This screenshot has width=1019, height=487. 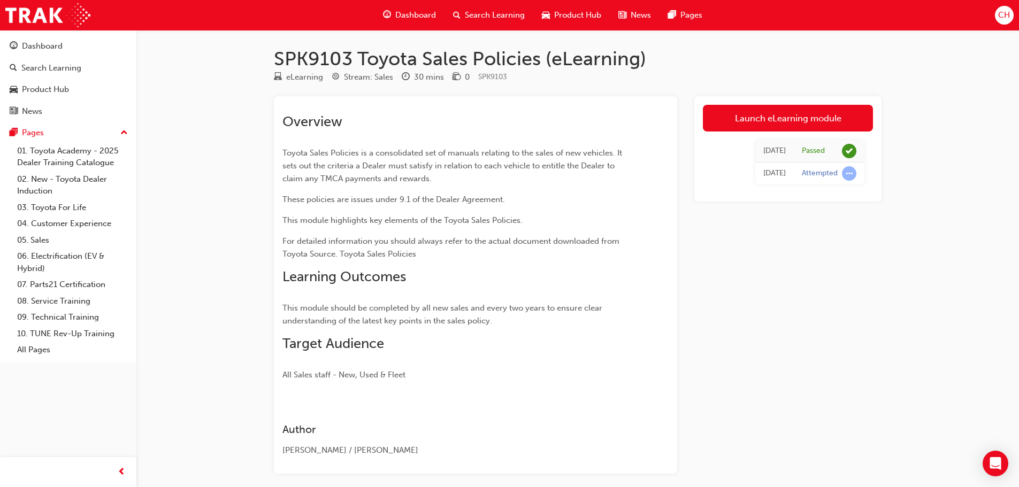 I want to click on button: CH, so click(x=1004, y=15).